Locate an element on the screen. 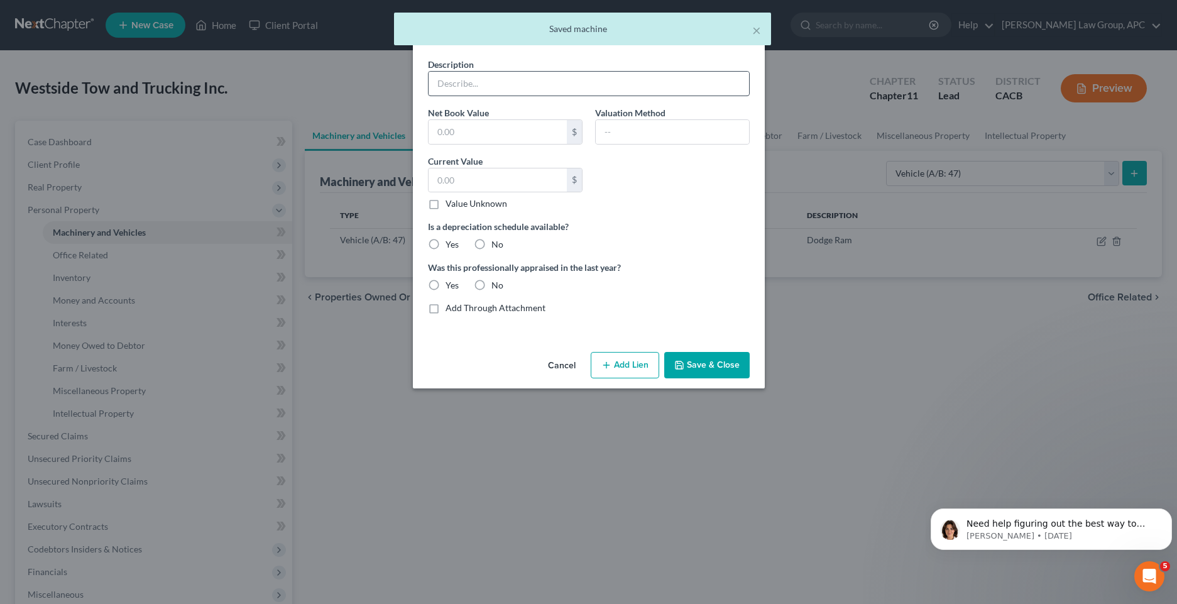 The image size is (1177, 604). button: Add Lien is located at coordinates (625, 365).